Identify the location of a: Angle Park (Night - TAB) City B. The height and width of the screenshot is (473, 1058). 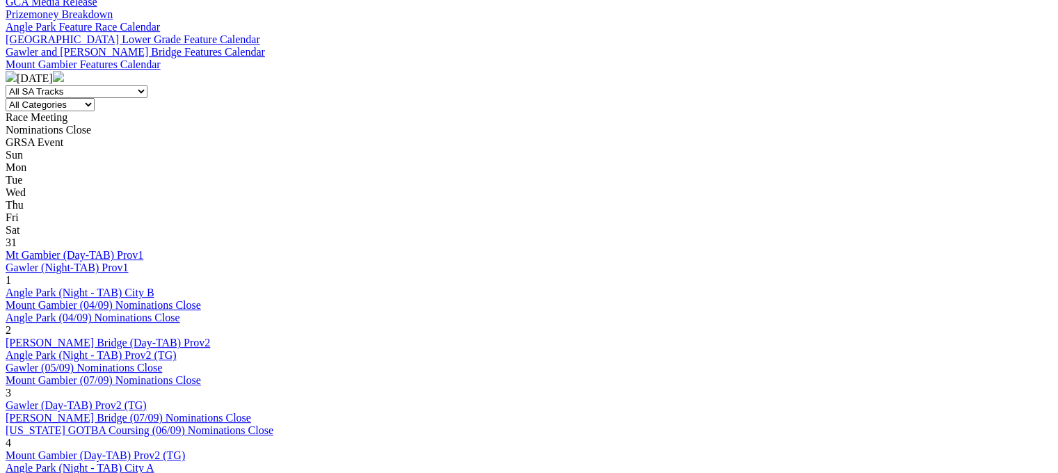
(80, 292).